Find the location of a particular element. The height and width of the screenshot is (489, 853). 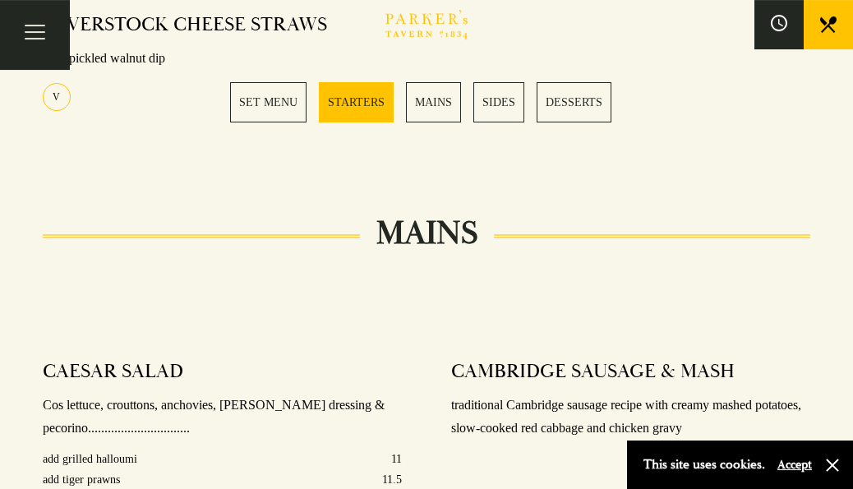

a: 4 / 5 is located at coordinates (499, 102).